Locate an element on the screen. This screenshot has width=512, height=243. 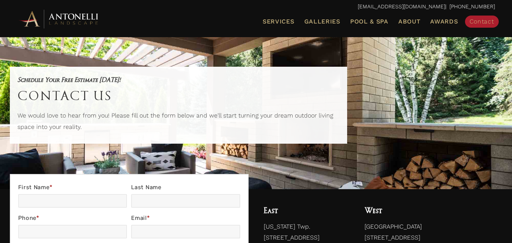
span: Awards is located at coordinates (444, 21).